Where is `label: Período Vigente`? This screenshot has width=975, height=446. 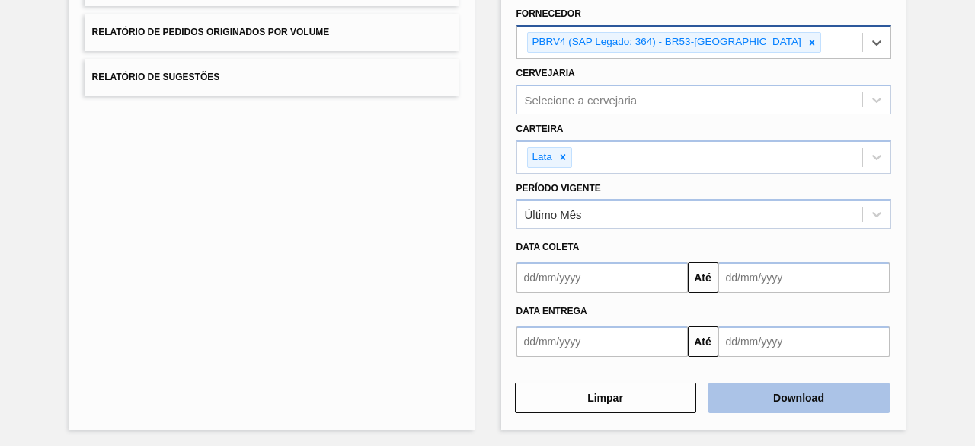 label: Período Vigente is located at coordinates (559, 188).